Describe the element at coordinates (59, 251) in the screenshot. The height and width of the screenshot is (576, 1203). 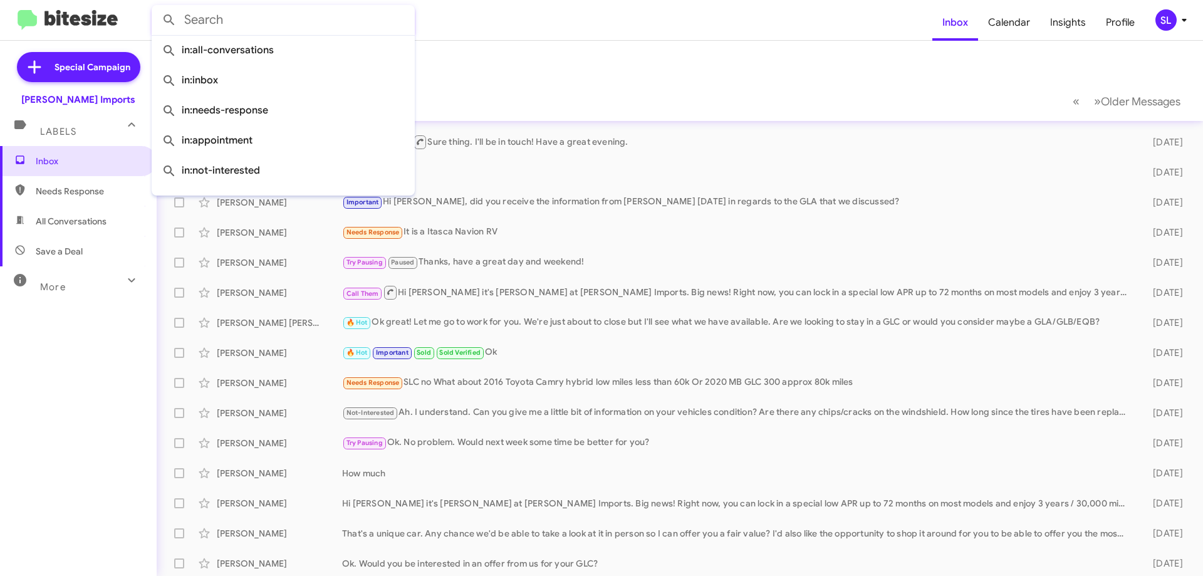
I see `span: Save a Deal` at that location.